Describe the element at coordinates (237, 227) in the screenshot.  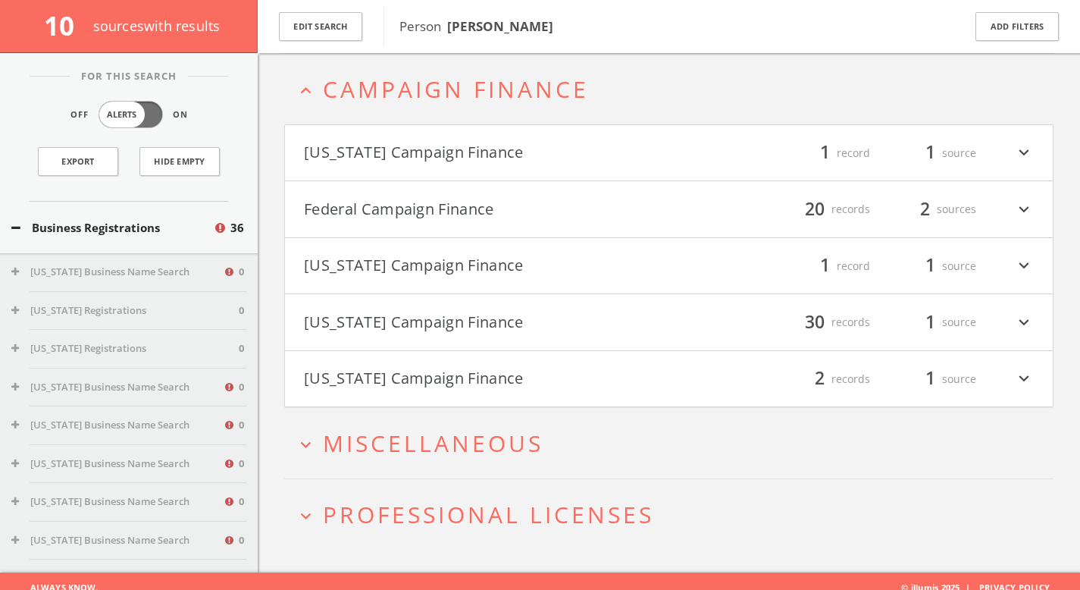
I see `span: 36` at that location.